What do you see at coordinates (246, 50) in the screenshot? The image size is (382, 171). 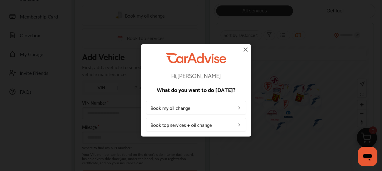 I see `img: close-icon.a004319c.svg` at bounding box center [246, 50].